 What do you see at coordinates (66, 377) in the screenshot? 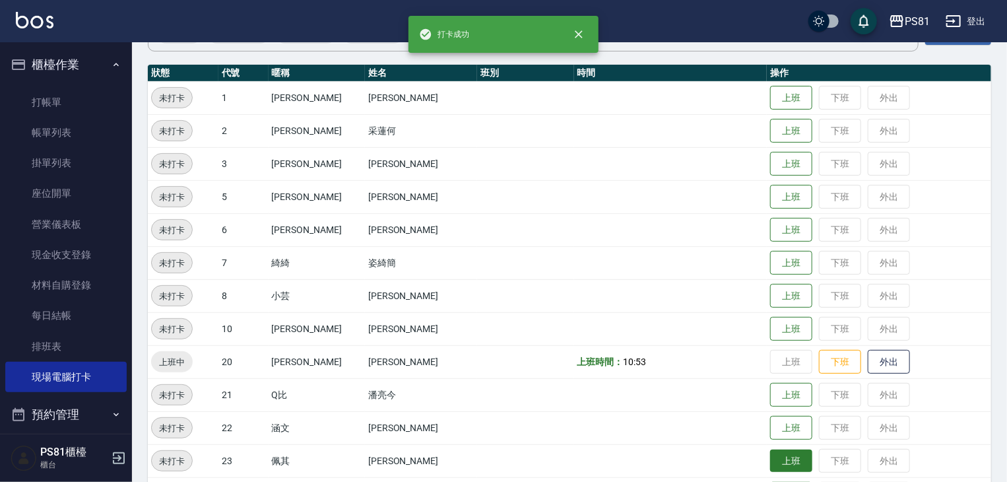
I see `a: 現場電腦打卡` at bounding box center [66, 377].